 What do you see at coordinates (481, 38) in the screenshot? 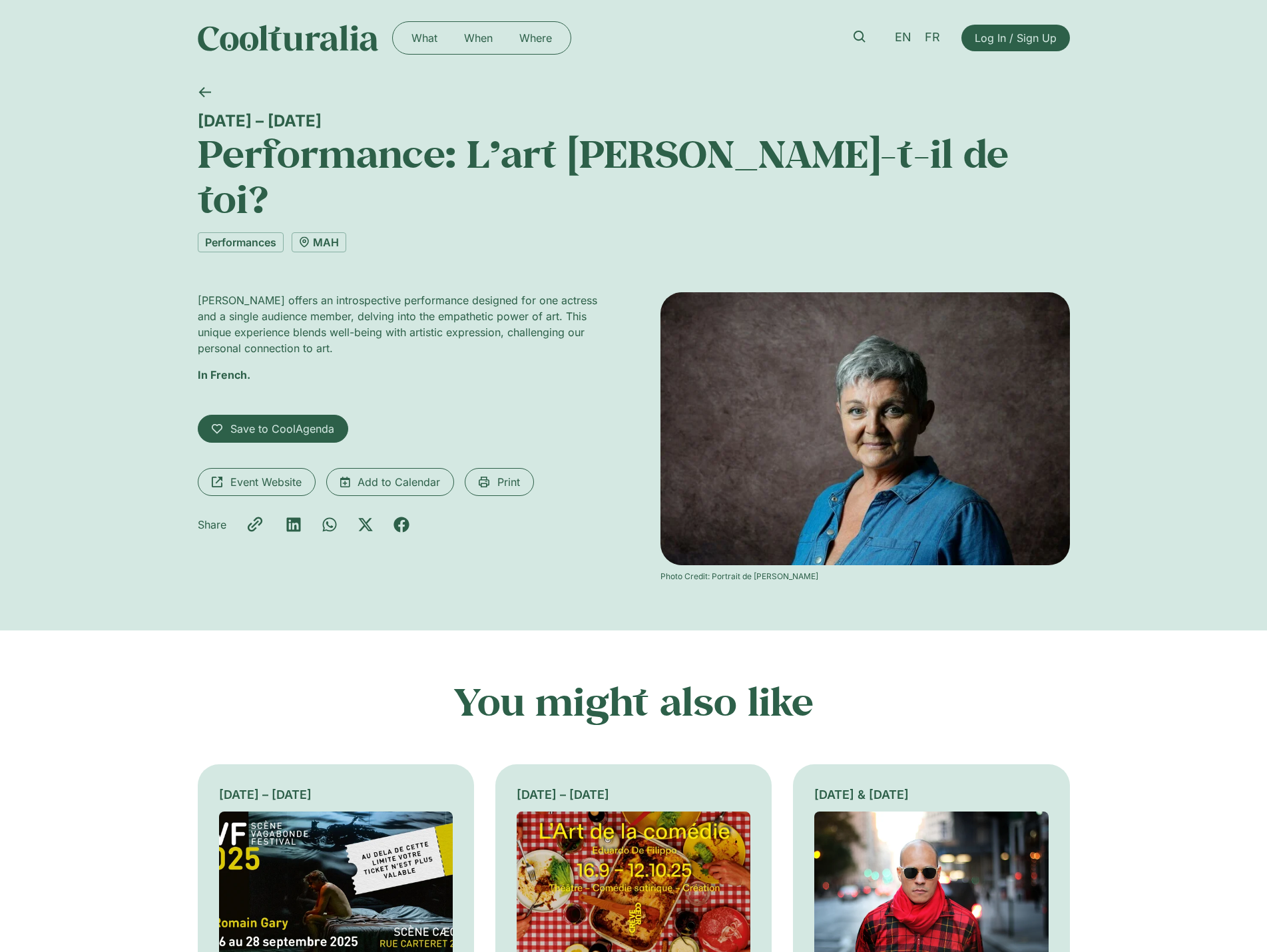
I see `nav: Menu` at bounding box center [481, 38].